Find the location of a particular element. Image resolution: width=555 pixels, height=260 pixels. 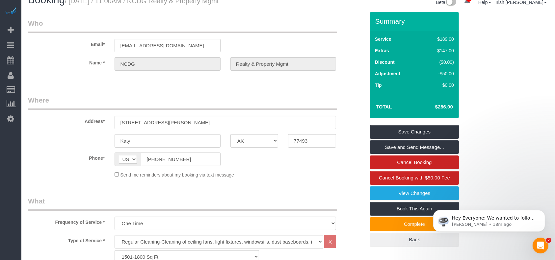

input: Phone* is located at coordinates (180, 159).